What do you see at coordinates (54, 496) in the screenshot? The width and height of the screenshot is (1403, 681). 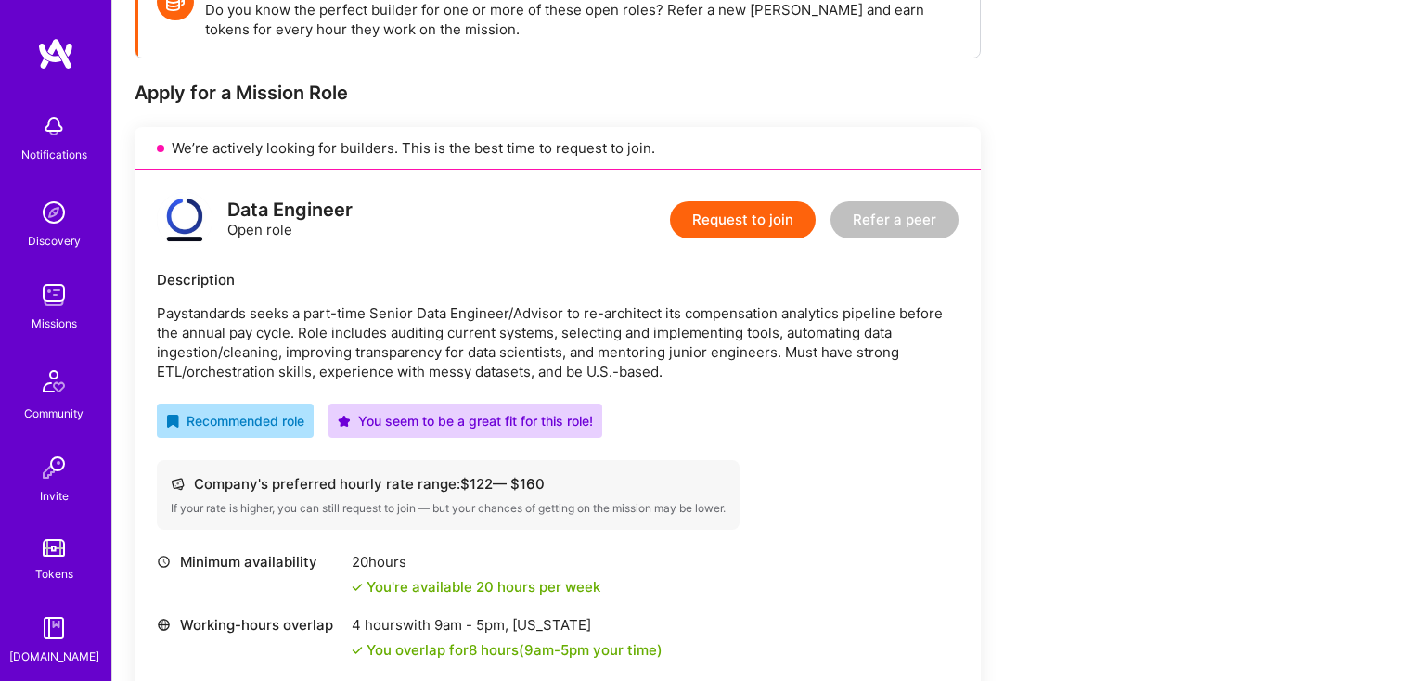 I see `div: Invite` at bounding box center [54, 496].